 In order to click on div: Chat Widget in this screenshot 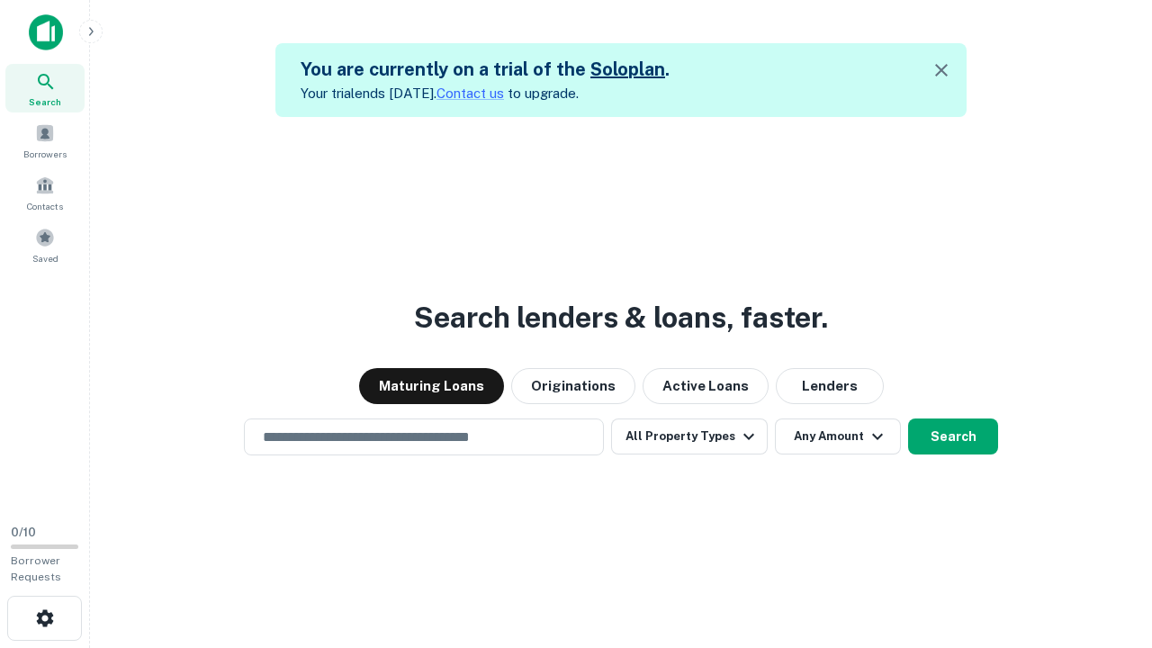, I will do `click(1107, 547)`.